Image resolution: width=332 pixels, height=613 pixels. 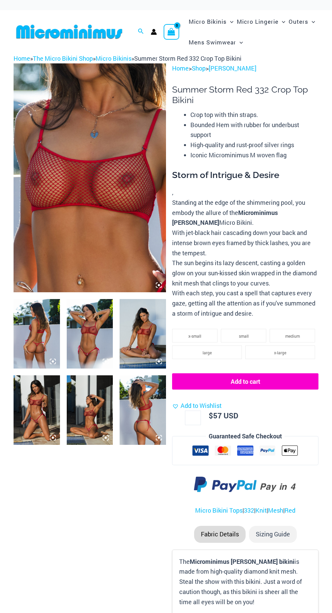 What do you see at coordinates (258, 21) in the screenshot?
I see `span: Micro Lingerie` at bounding box center [258, 21].